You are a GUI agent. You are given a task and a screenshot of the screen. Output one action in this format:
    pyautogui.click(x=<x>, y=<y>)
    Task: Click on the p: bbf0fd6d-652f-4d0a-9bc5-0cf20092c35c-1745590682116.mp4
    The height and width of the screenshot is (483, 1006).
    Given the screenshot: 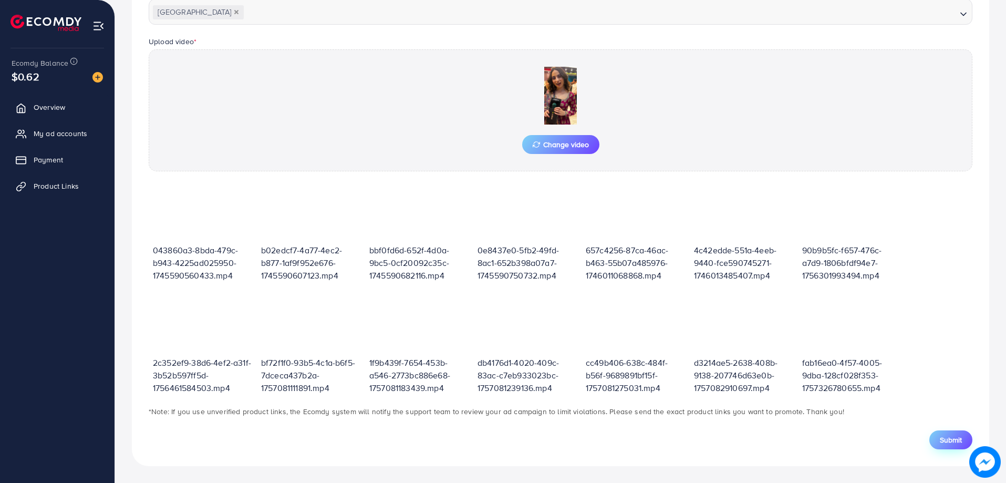 What is the action you would take?
    pyautogui.click(x=419, y=263)
    